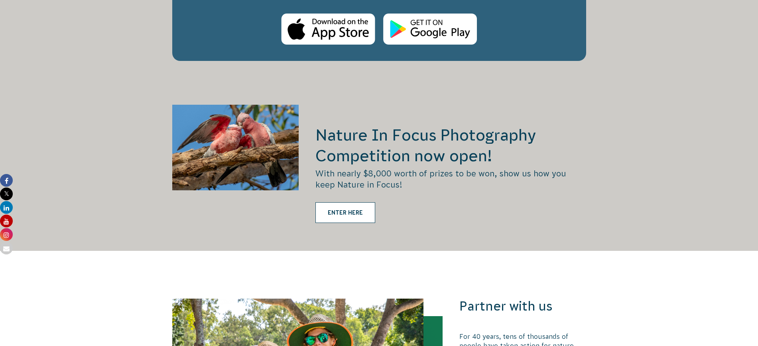 Image resolution: width=758 pixels, height=346 pixels. What do you see at coordinates (523, 307) in the screenshot?
I see `h3: Partner with us` at bounding box center [523, 307].